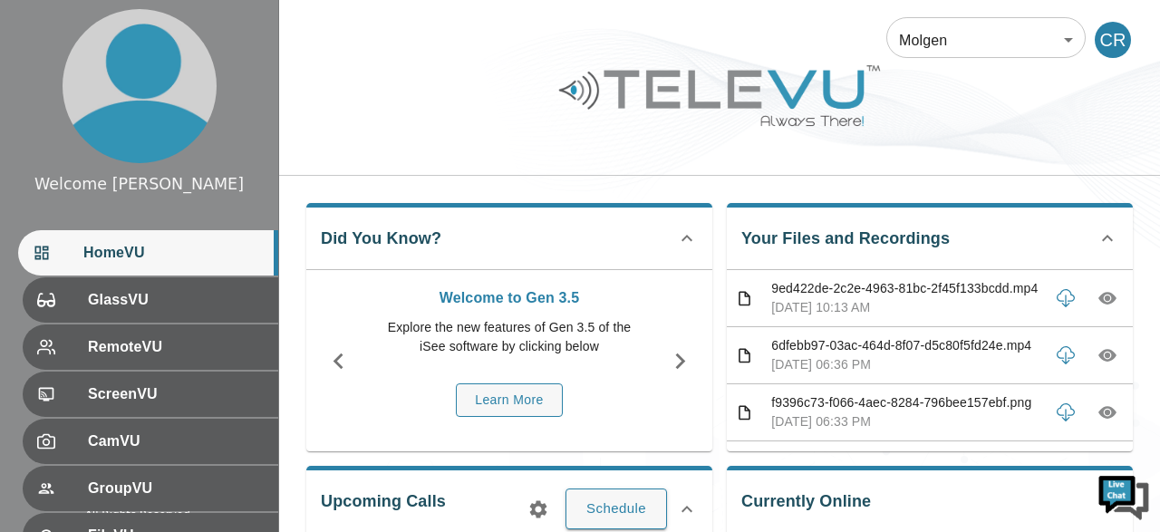 The height and width of the screenshot is (532, 1160). I want to click on p: 9ed422de-2c2e-4963-81bc-2f45f133bcdd.mp4, so click(905, 288).